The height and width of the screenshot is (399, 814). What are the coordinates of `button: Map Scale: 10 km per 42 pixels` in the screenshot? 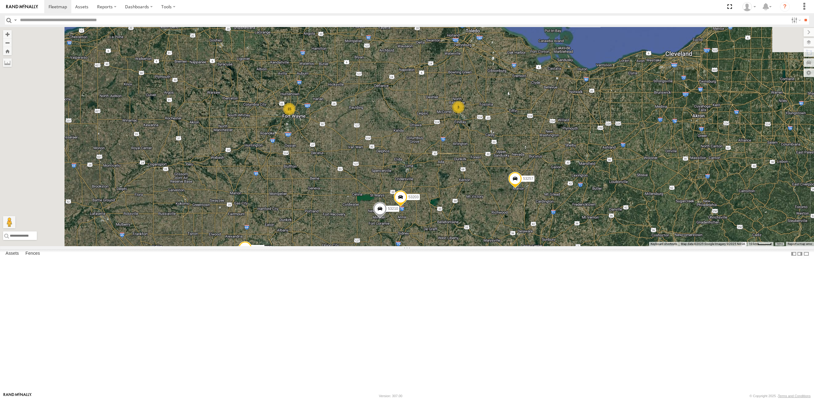 It's located at (760, 244).